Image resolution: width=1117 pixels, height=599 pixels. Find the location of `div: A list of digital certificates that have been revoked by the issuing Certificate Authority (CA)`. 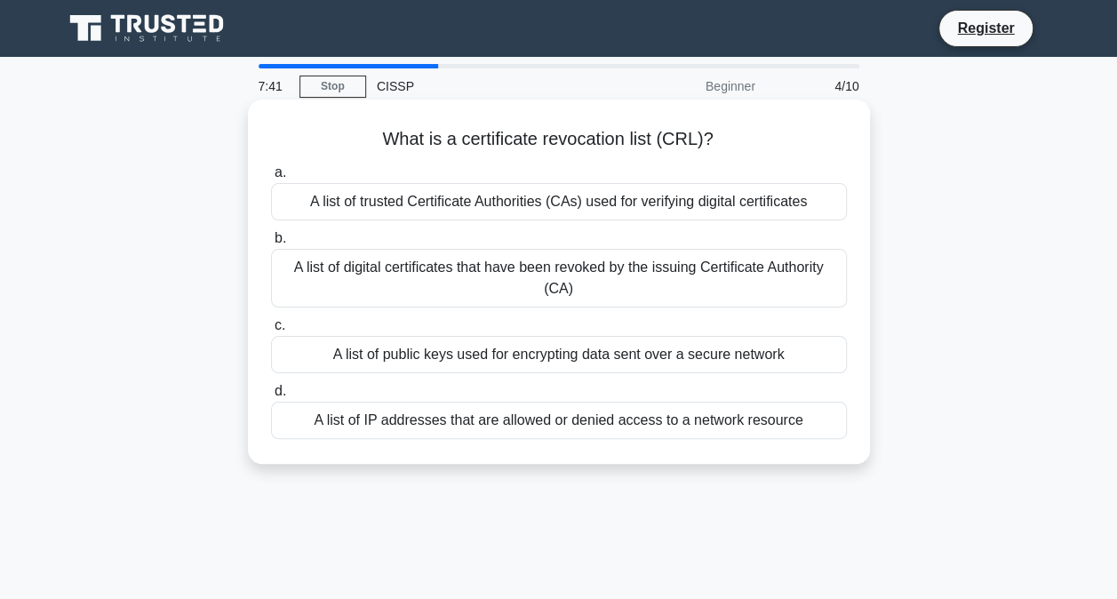

div: A list of digital certificates that have been revoked by the issuing Certificate Authority (CA) is located at coordinates (559, 278).